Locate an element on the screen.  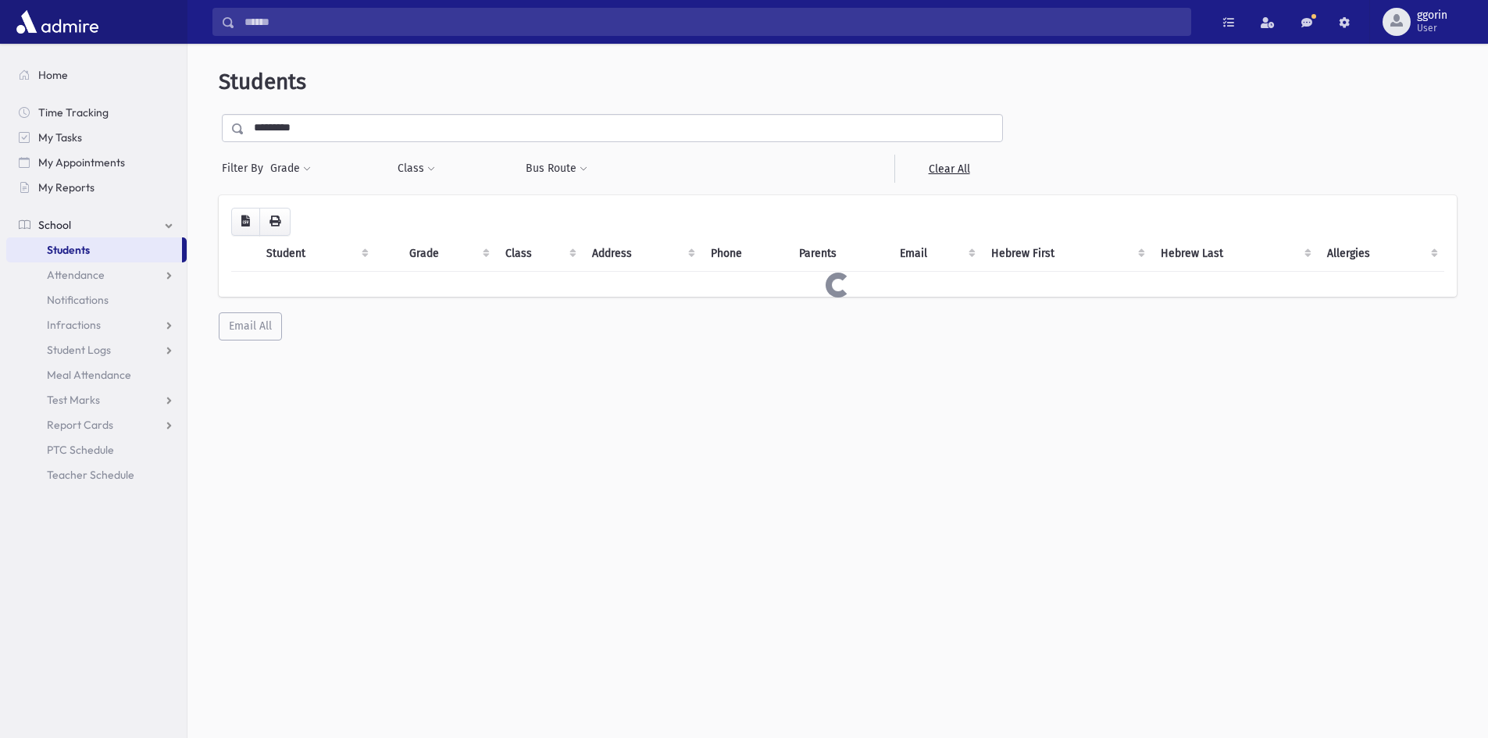
th: Class is located at coordinates (540, 254).